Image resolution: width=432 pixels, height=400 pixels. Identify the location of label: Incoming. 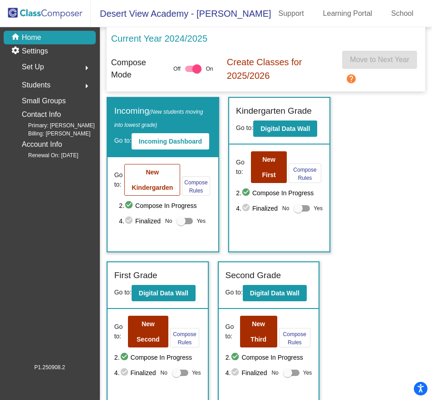
(163, 117).